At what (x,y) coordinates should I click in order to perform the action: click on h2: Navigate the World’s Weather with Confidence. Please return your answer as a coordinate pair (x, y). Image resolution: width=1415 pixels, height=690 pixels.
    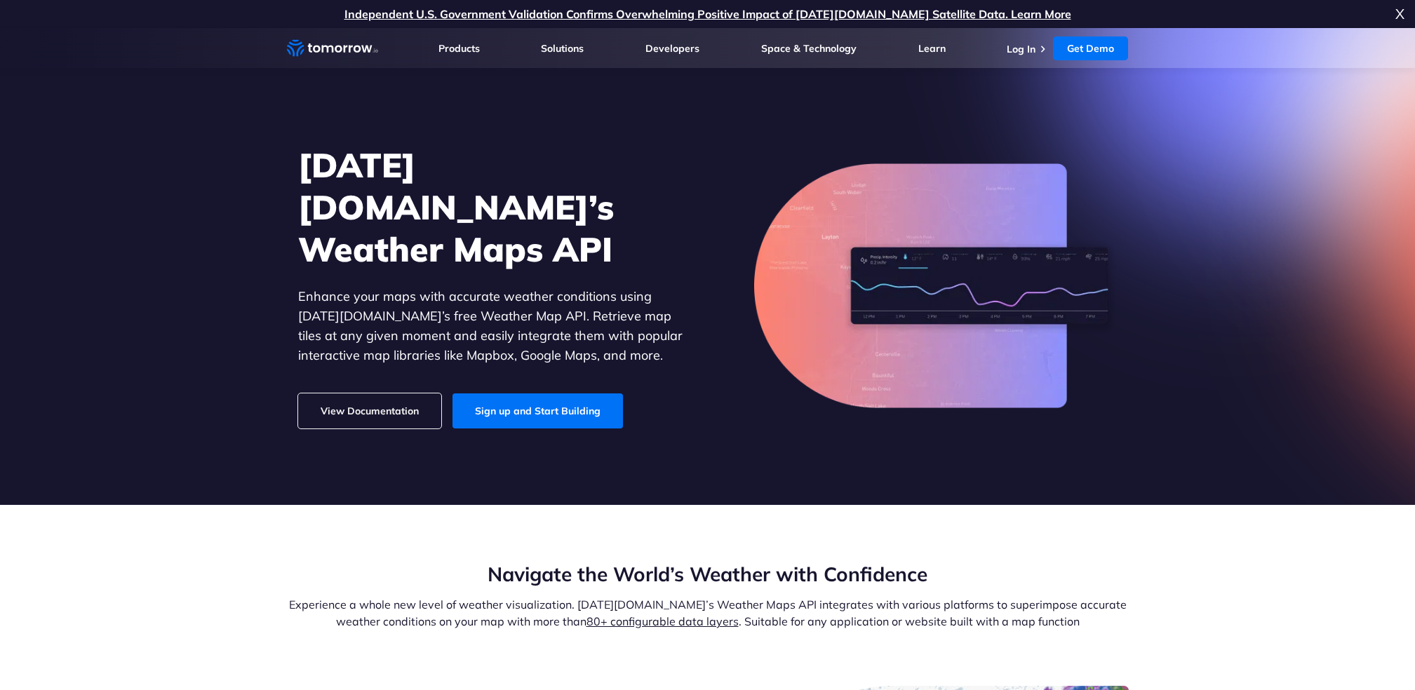
    Looking at the image, I should click on (708, 575).